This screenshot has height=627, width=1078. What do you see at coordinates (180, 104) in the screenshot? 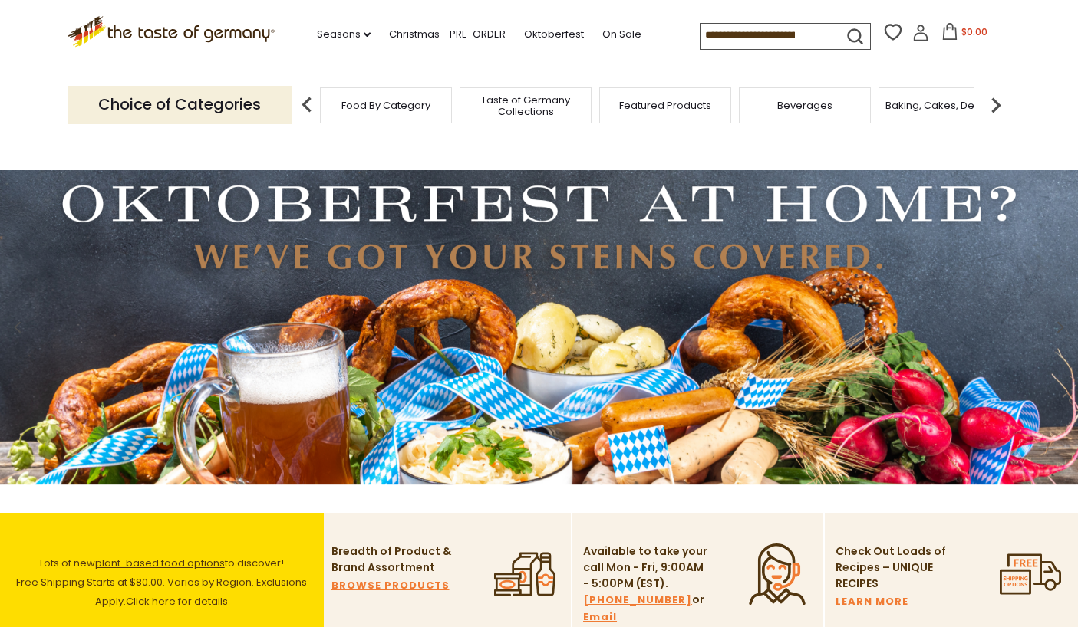
I see `p: Choice of Categories` at bounding box center [180, 104].